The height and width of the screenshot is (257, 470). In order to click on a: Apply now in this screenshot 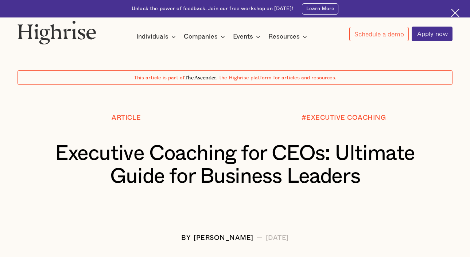, I will do `click(431, 34)`.